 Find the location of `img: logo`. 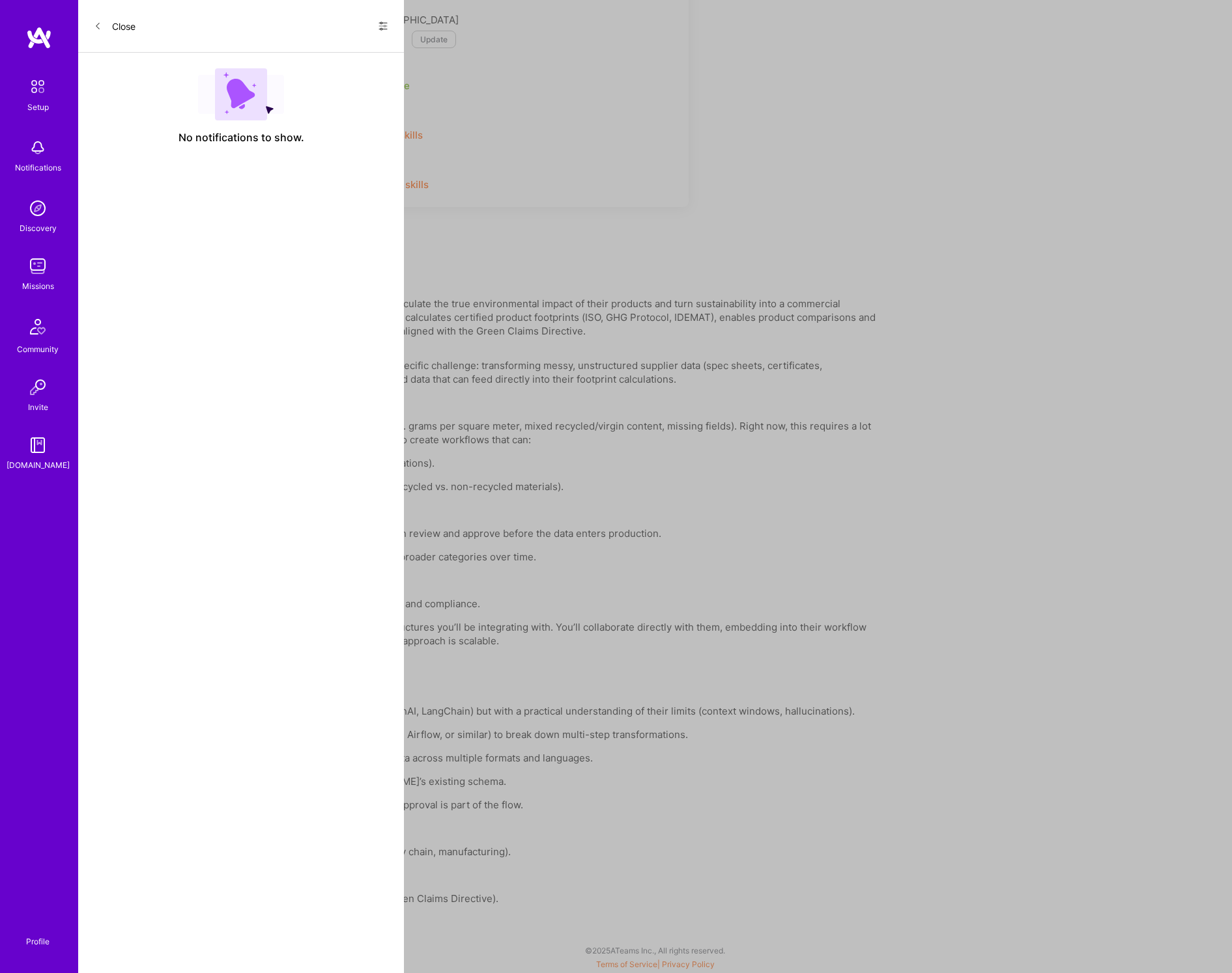

img: logo is located at coordinates (39, 37).